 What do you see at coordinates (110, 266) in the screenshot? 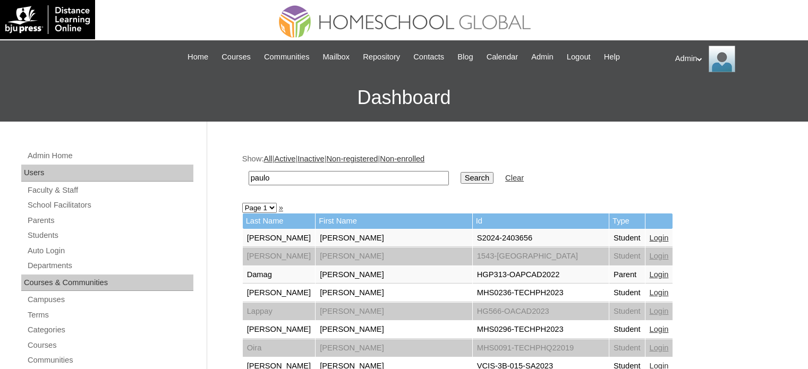
I see `a: Departments` at bounding box center [110, 266].